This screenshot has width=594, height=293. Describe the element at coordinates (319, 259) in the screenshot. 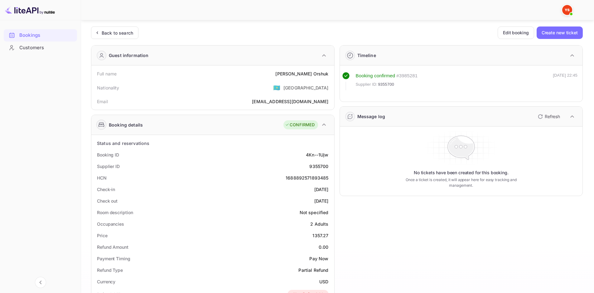

I see `div: Pay Now` at that location.